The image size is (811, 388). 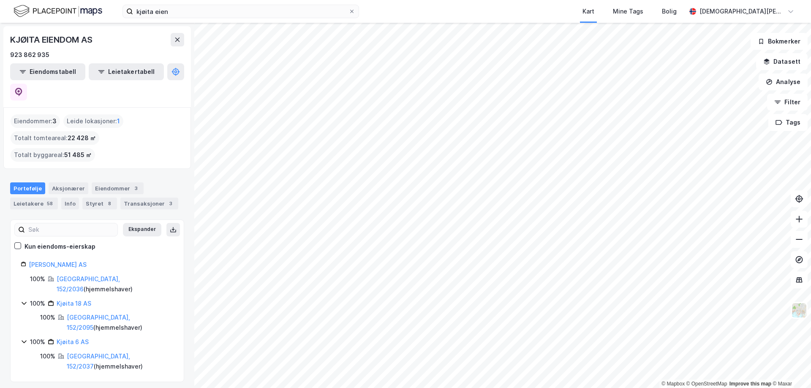 What do you see at coordinates (241, 11) in the screenshot?
I see `input: Søk på adresse, matrikkel, gårdeiere, leietakere eller personer` at bounding box center [241, 11].